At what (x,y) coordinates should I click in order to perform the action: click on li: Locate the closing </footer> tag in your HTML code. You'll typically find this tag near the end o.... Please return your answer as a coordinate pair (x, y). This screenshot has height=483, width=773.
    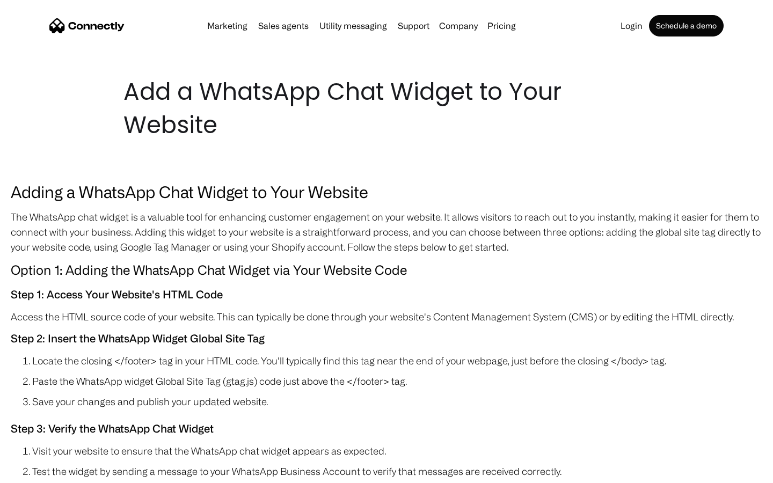
    Looking at the image, I should click on (397, 361).